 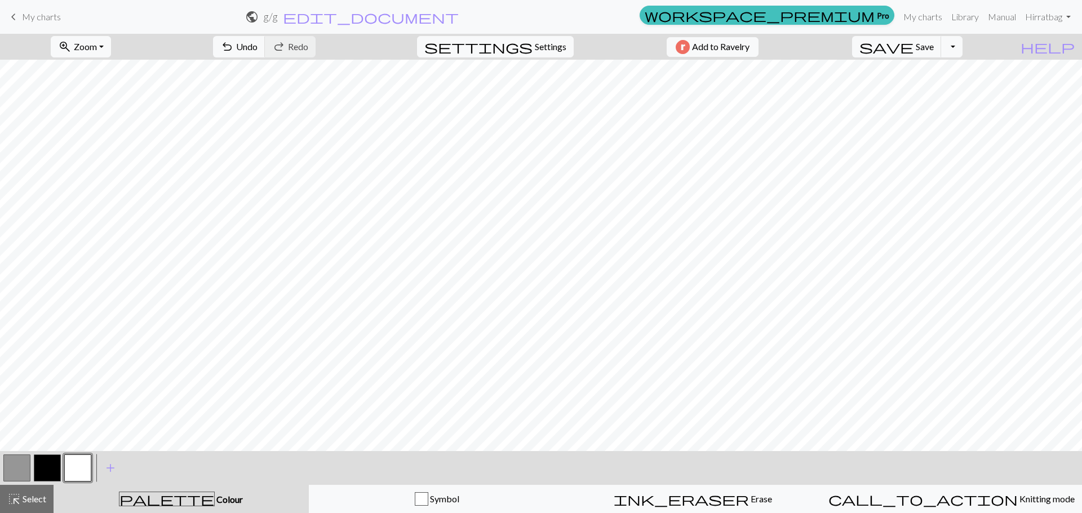 I want to click on span: edit_document, so click(x=371, y=17).